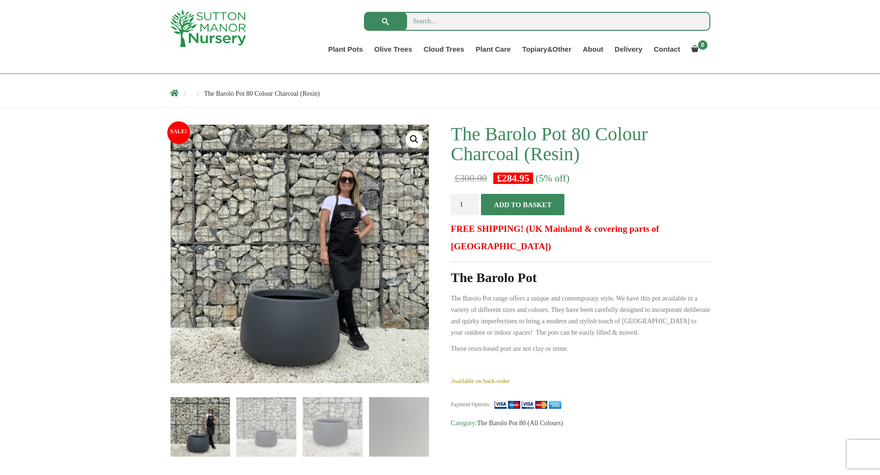 The image size is (880, 475). What do you see at coordinates (703, 45) in the screenshot?
I see `span: 0` at bounding box center [703, 45].